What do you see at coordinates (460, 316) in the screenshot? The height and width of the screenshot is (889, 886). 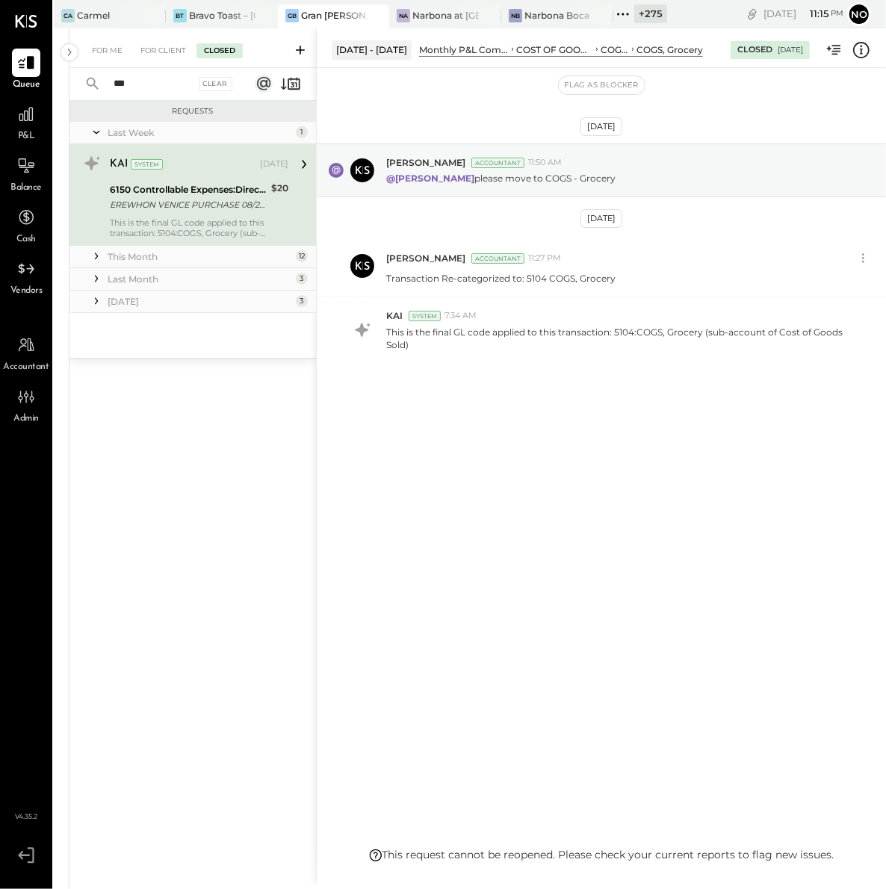 I see `span: 7:34 AM` at bounding box center [460, 316].